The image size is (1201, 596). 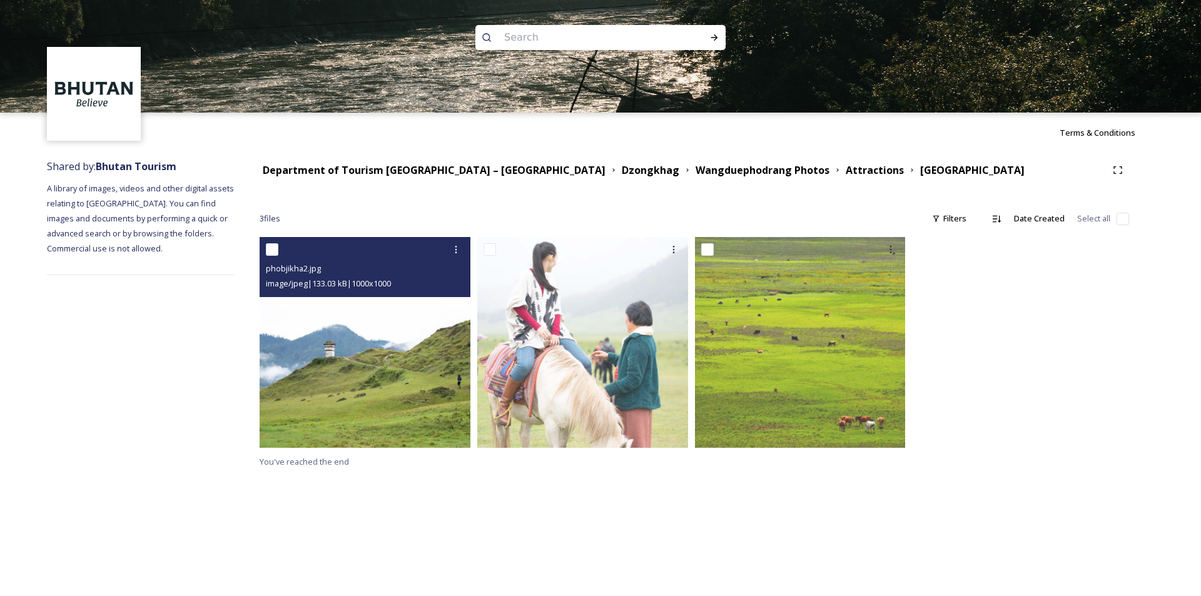 I want to click on img: BT_Logo_BB_Lockup_CMYK_High%2520Res.jpg, so click(x=94, y=94).